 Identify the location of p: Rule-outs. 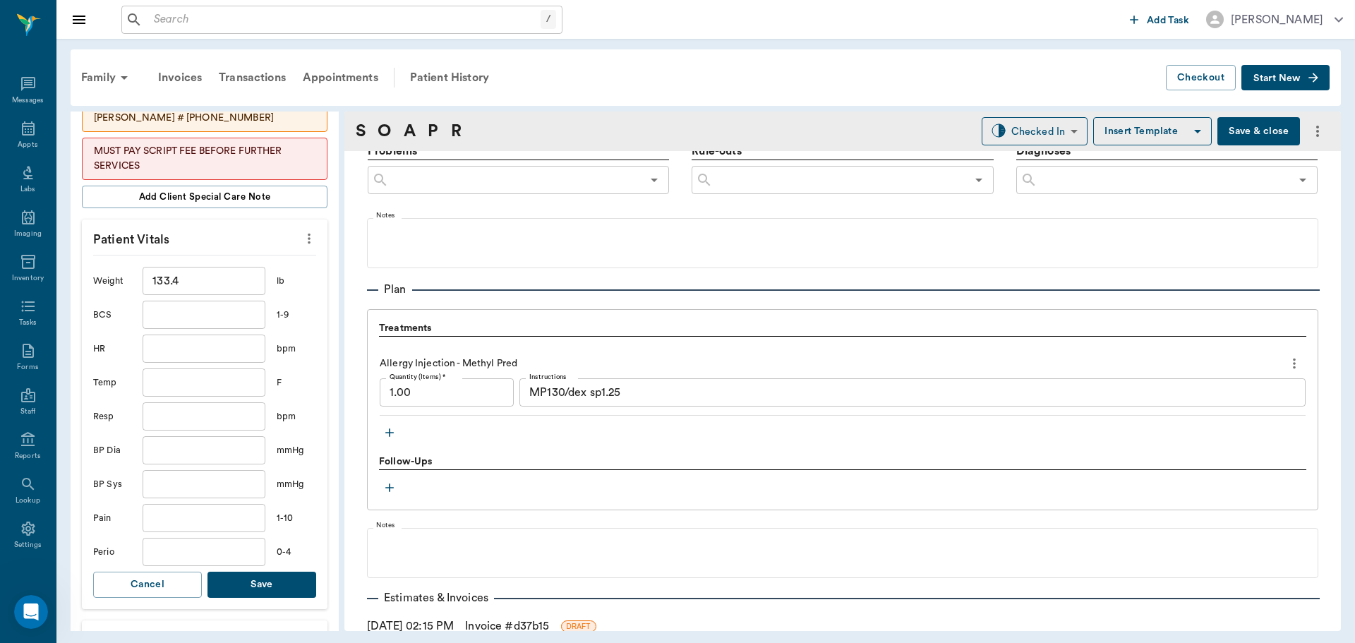
(842, 151).